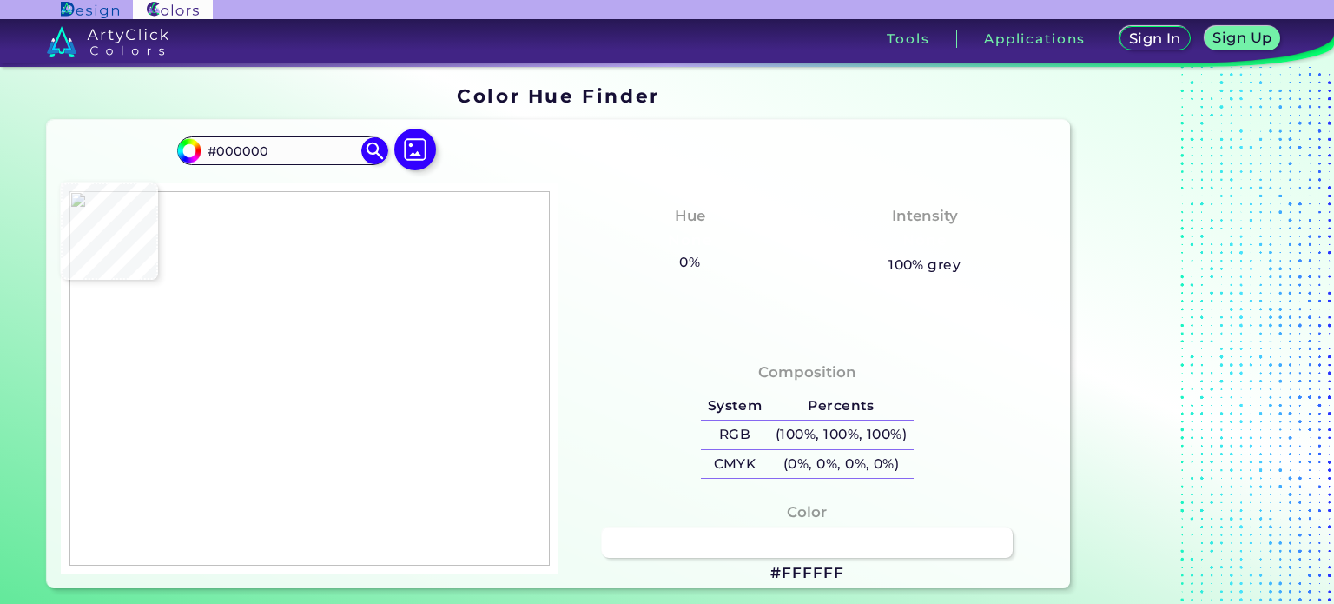 The height and width of the screenshot is (604, 1334). Describe the element at coordinates (689, 262) in the screenshot. I see `h5: 0%` at that location.